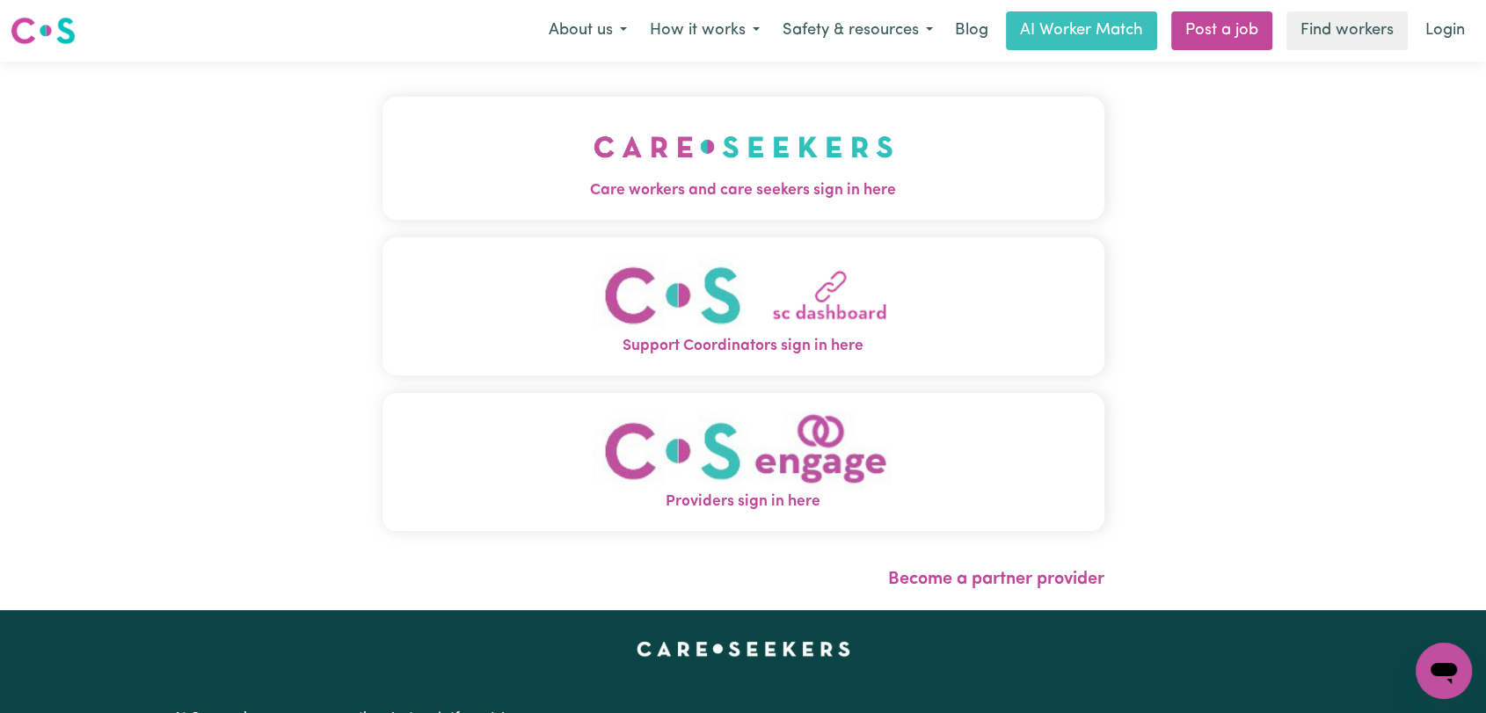 This screenshot has width=1486, height=713. Describe the element at coordinates (1081, 31) in the screenshot. I see `a: AI Worker Match` at that location.